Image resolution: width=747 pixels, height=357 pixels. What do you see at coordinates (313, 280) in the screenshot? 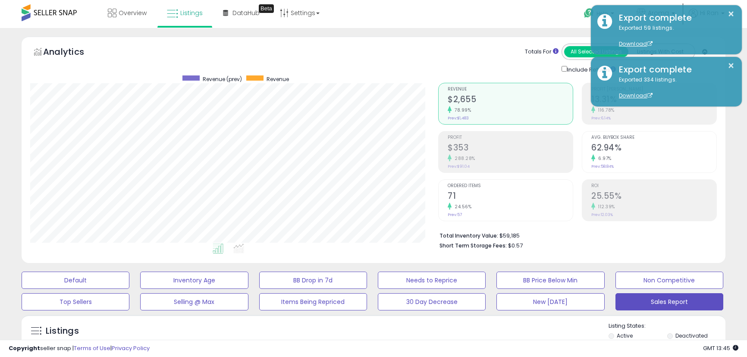
I see `button: BB Drop in 7d` at bounding box center [313, 280].